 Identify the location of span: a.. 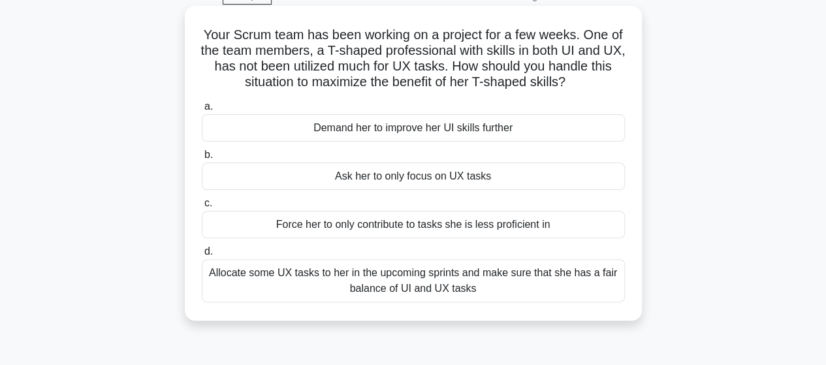
(208, 106).